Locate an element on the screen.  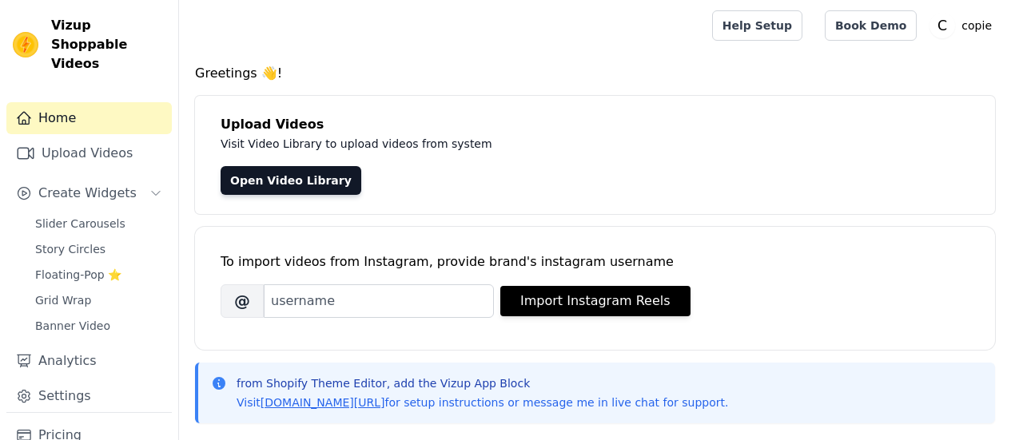
a: Banner Video is located at coordinates (98, 326).